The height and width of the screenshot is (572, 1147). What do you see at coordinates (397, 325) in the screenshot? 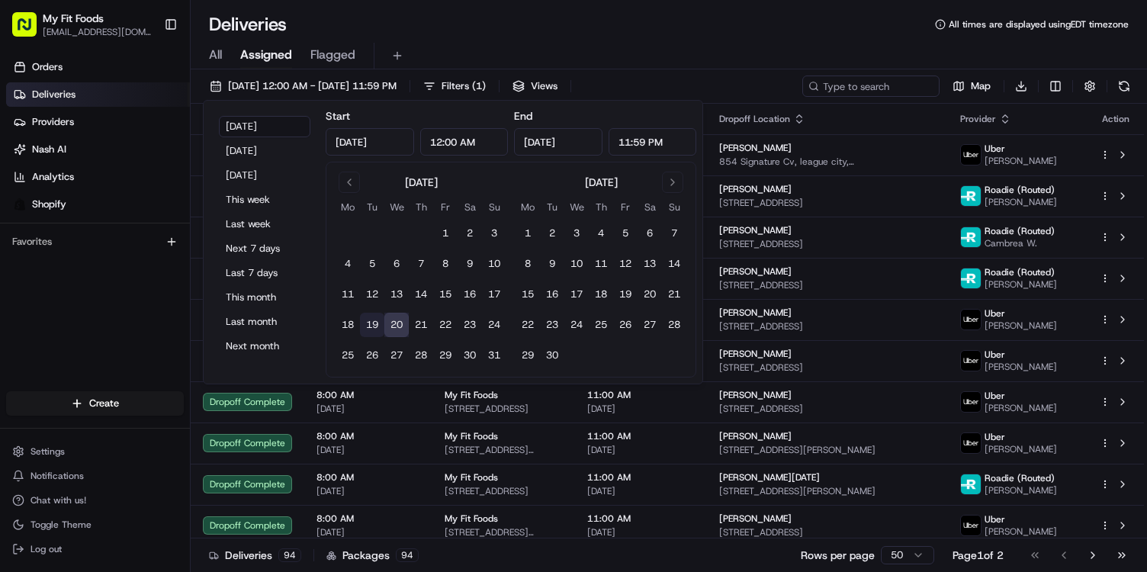
I see `button: 20` at bounding box center [397, 325].